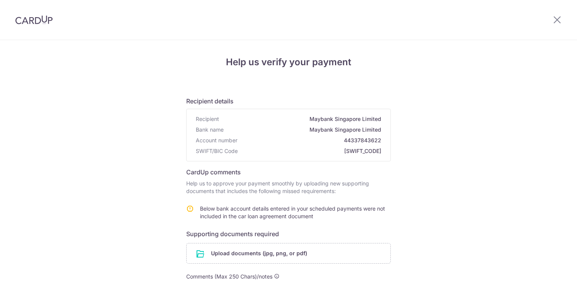 The image size is (577, 285). What do you see at coordinates (289, 253) in the screenshot?
I see `div: Upload documents (jpg, png, or pdf)` at bounding box center [289, 253].